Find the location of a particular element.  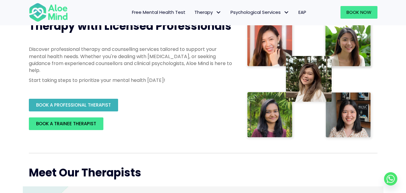

a: Free Mental Health Test is located at coordinates (159, 12).